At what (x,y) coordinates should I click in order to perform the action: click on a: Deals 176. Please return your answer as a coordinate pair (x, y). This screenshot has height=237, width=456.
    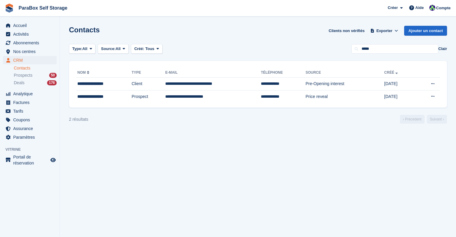
    Looking at the image, I should click on (35, 83).